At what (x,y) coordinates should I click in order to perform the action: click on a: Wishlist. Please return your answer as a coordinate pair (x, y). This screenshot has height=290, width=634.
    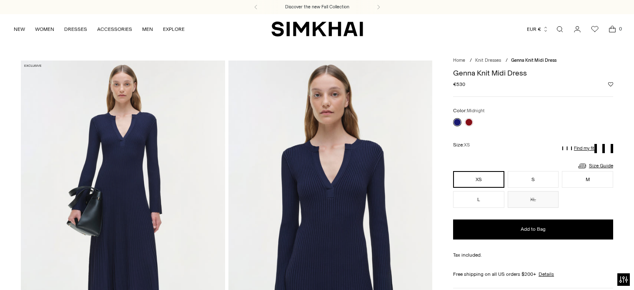
    Looking at the image, I should click on (595, 29).